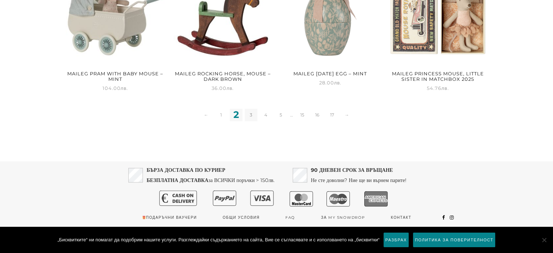 The image size is (553, 253). What do you see at coordinates (352, 170) in the screenshot?
I see `strong: 90 ДНЕВЕН СРОК ЗА ВРЪЩАНЕ` at bounding box center [352, 170].